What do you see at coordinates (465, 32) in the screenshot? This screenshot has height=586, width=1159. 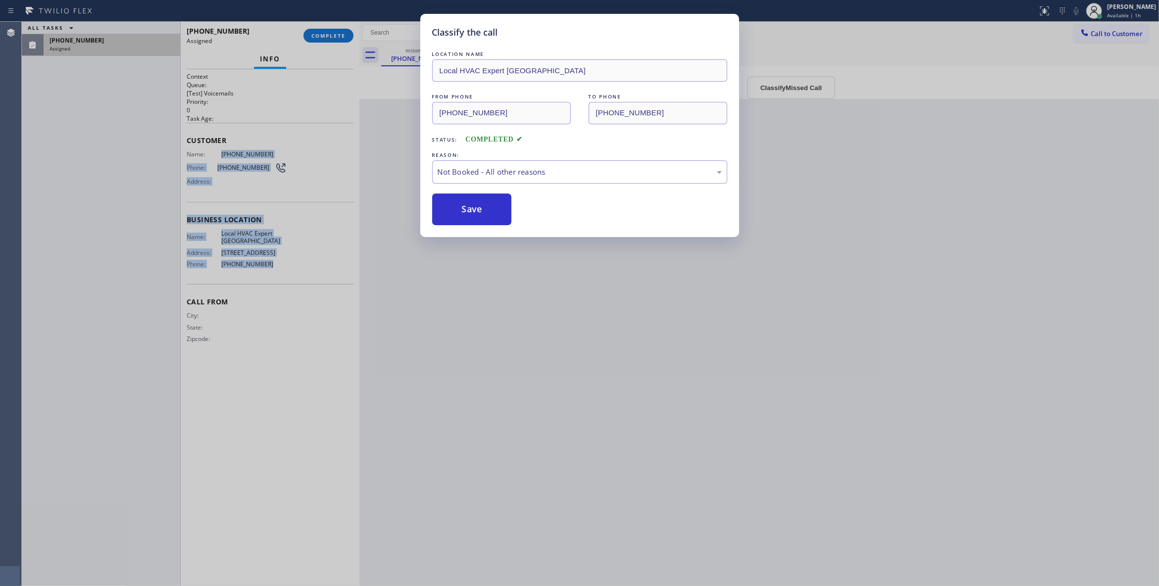 I see `h5: Classify the call` at bounding box center [465, 32].